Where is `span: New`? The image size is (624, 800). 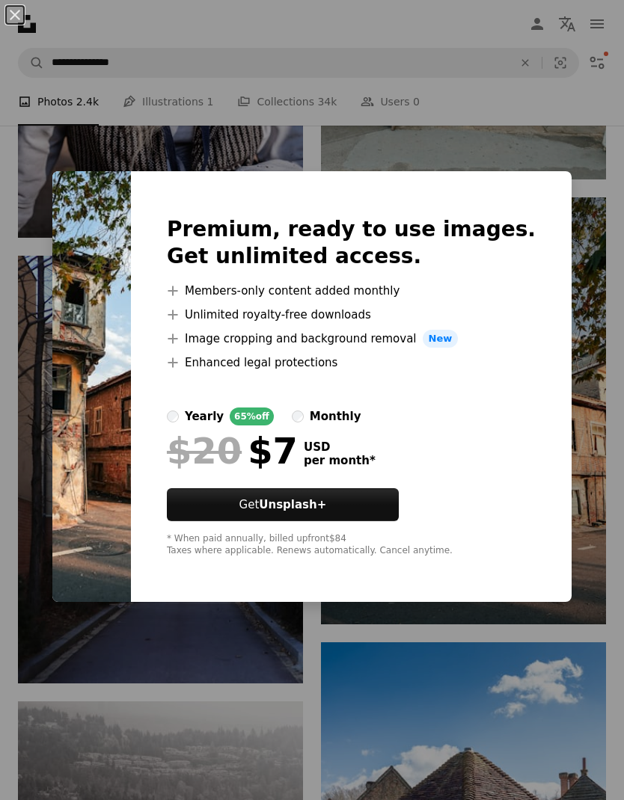
span: New is located at coordinates (440, 339).